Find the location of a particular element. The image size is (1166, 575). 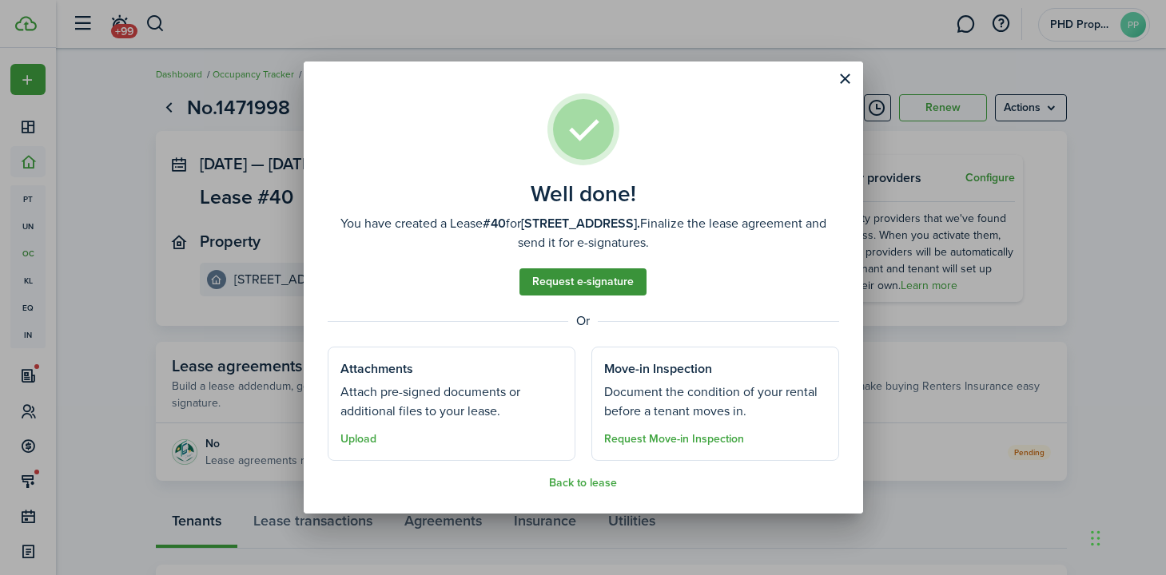

well-done-section-description: Document the condition of your rental before a tenant moves in. is located at coordinates (715, 402).